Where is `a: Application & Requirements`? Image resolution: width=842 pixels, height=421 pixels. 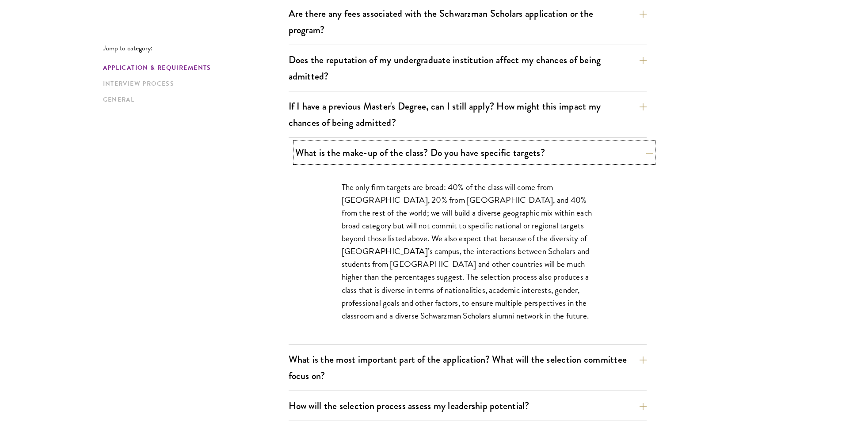 a: Application & Requirements is located at coordinates (193, 68).